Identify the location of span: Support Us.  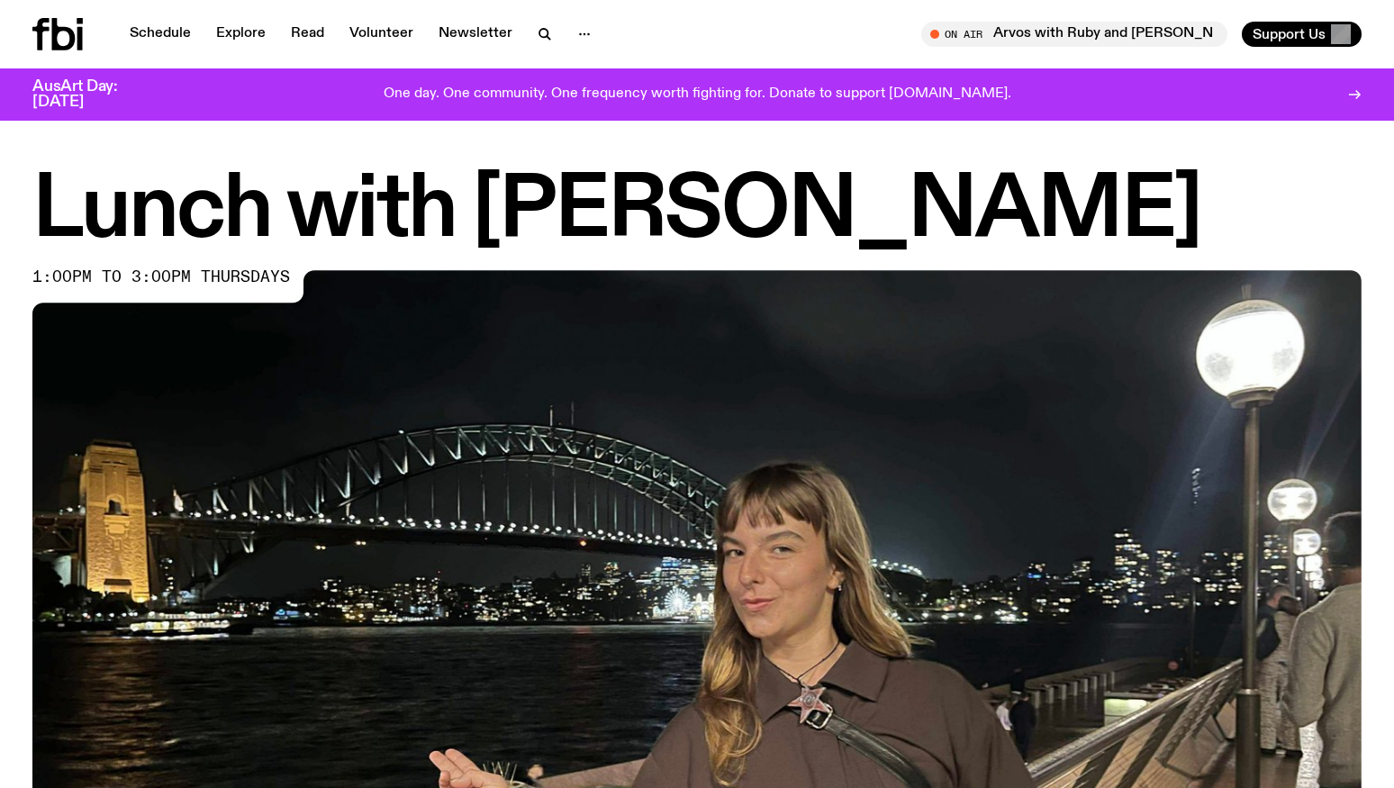
(1289, 34).